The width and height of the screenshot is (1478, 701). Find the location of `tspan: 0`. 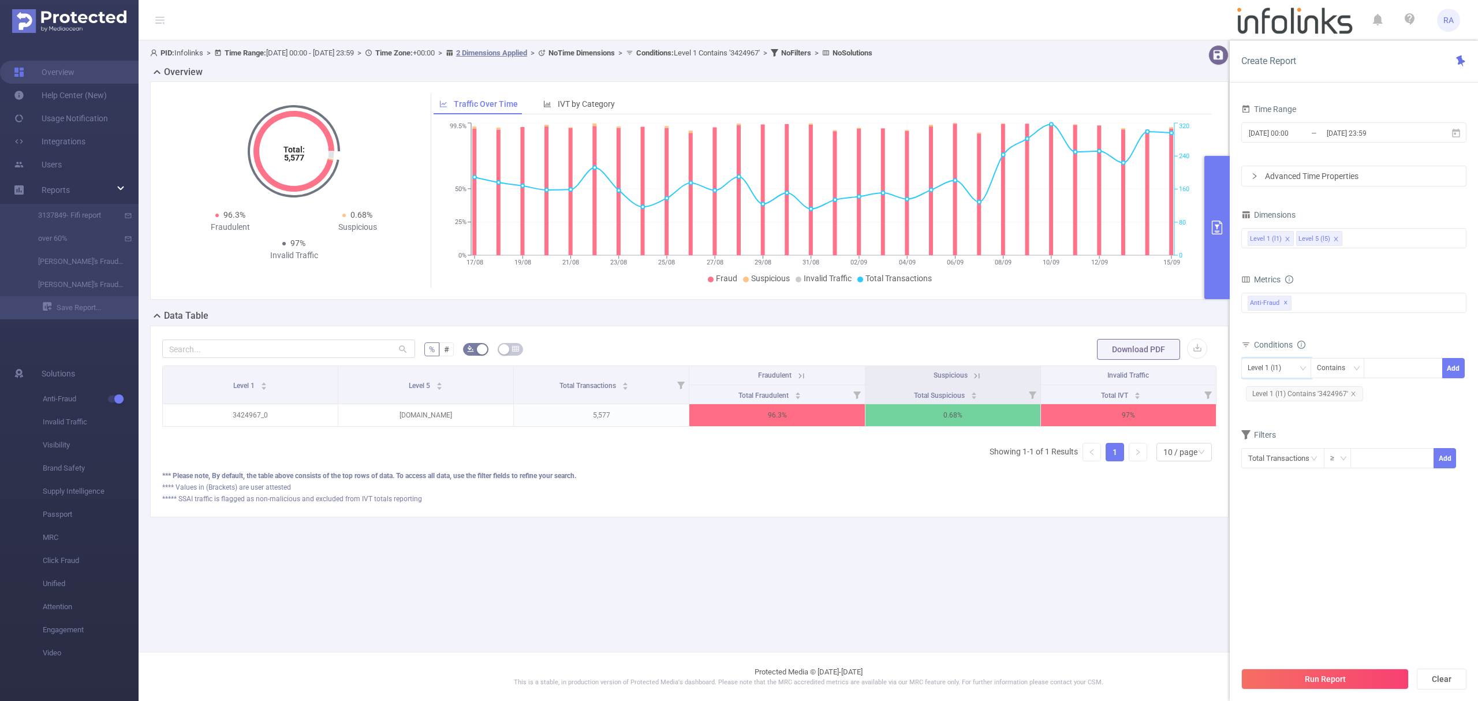

tspan: 0 is located at coordinates (1181, 255).